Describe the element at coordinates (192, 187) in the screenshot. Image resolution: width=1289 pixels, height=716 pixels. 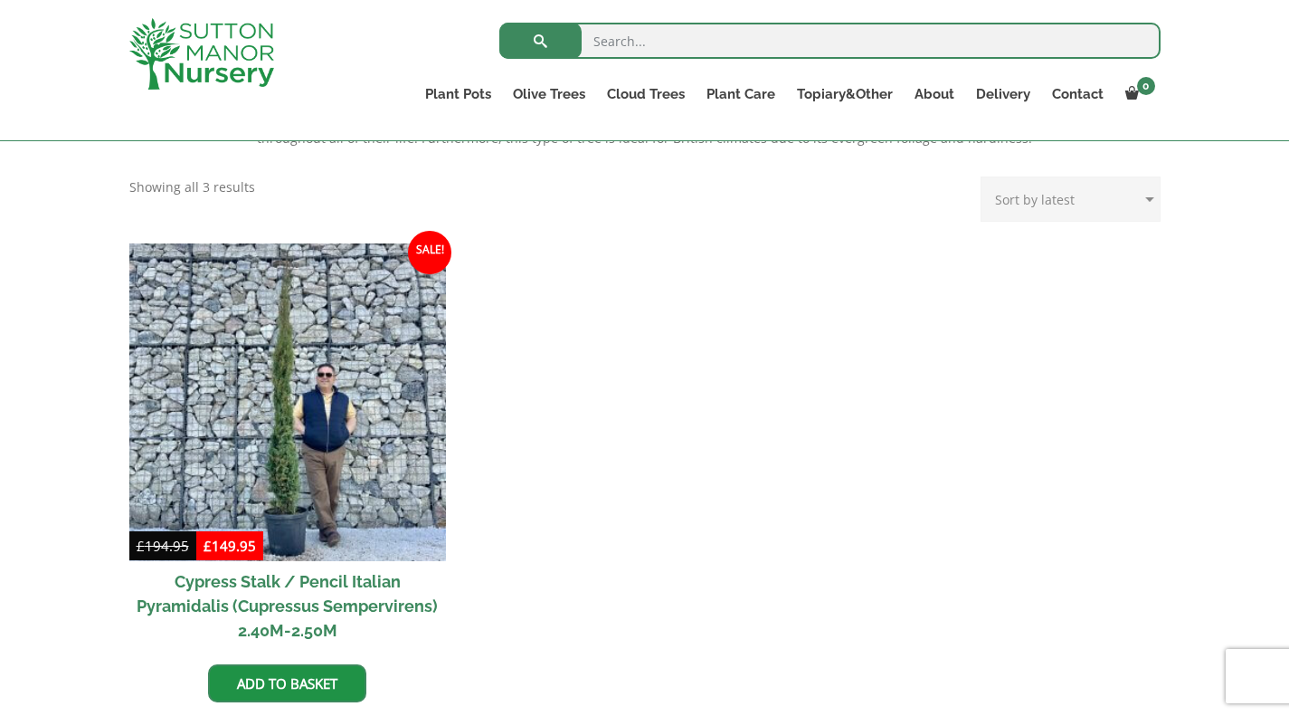
I see `p: Showing all 3 results` at that location.